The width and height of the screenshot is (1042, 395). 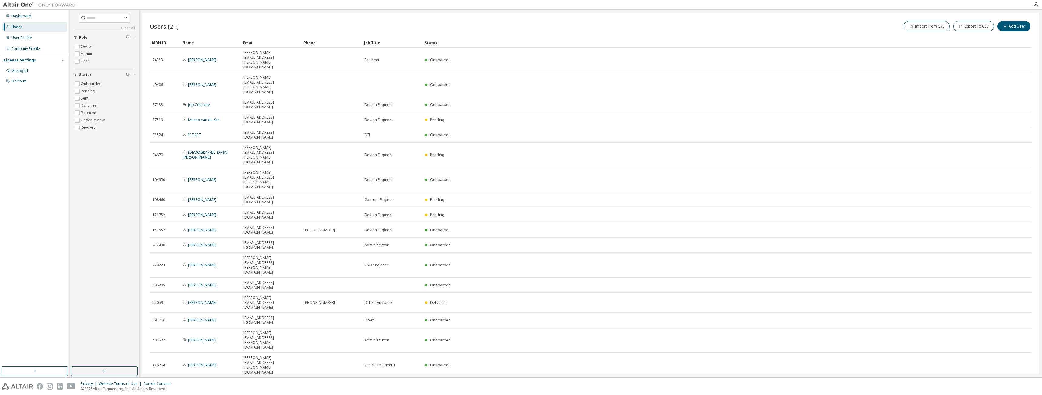 What do you see at coordinates (93, 120) in the screenshot?
I see `label: Under Review` at bounding box center [93, 120].